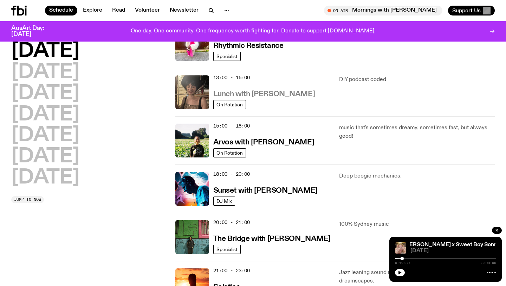  Describe the element at coordinates (224, 201) in the screenshot. I see `a: DJ Mix` at that location.